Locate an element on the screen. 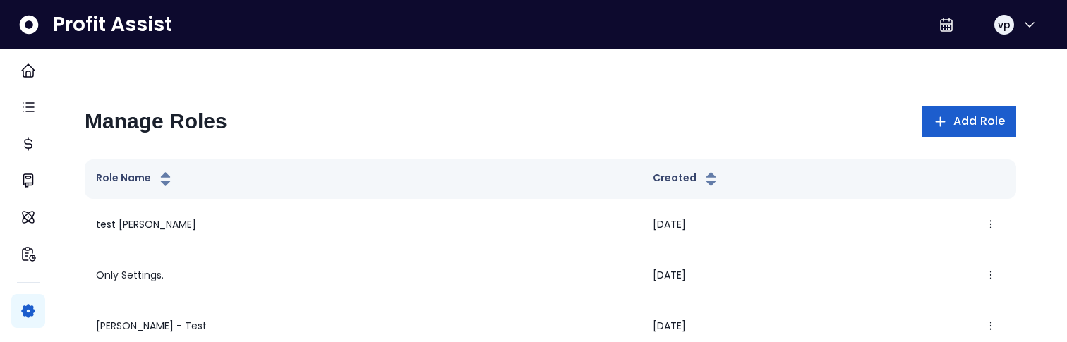  span: Profit Assist is located at coordinates (112, 25).